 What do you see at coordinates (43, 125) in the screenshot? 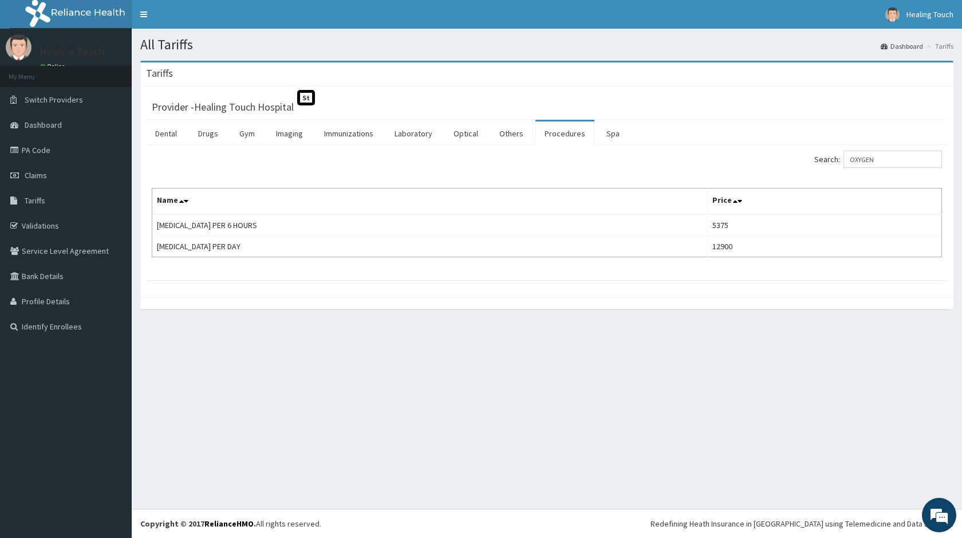
I see `span: Dashboard` at bounding box center [43, 125].